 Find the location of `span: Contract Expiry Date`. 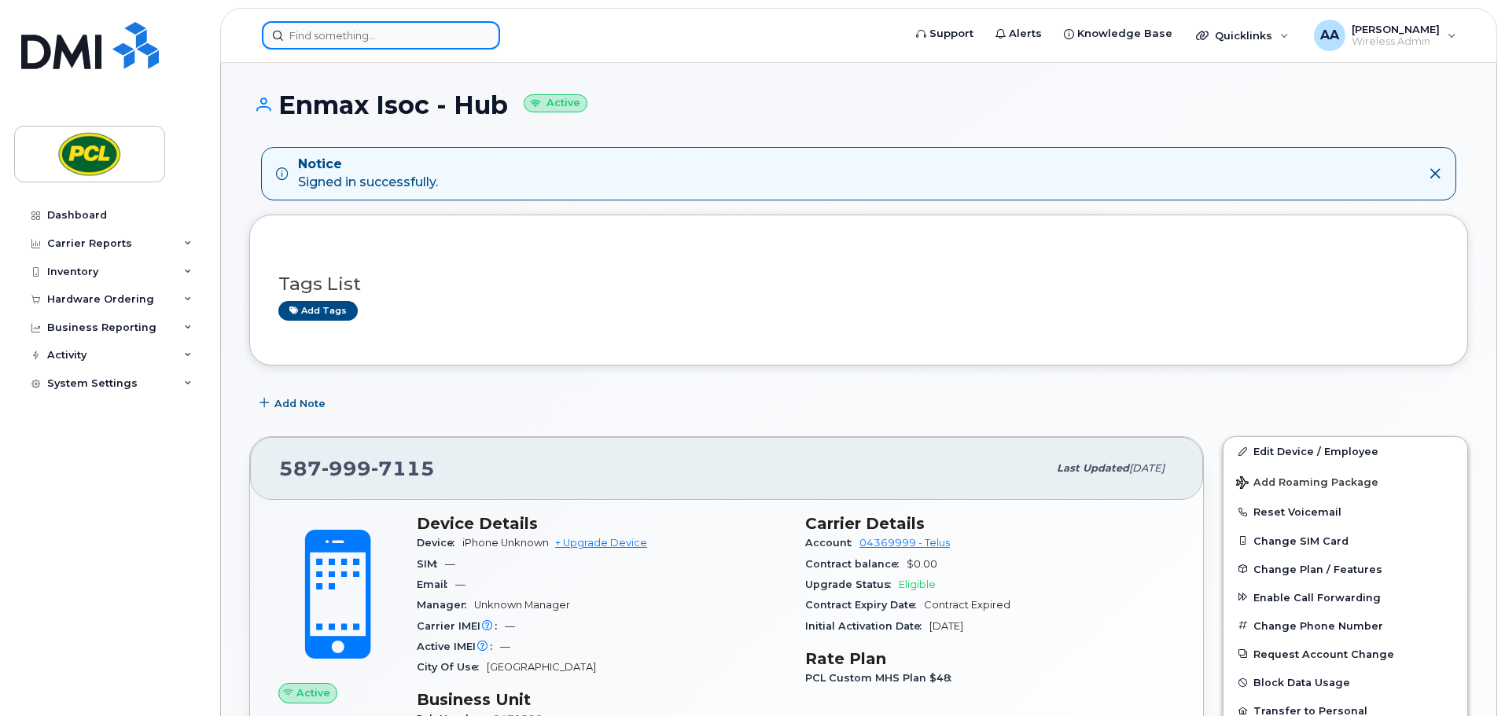

span: Contract Expiry Date is located at coordinates (864, 605).